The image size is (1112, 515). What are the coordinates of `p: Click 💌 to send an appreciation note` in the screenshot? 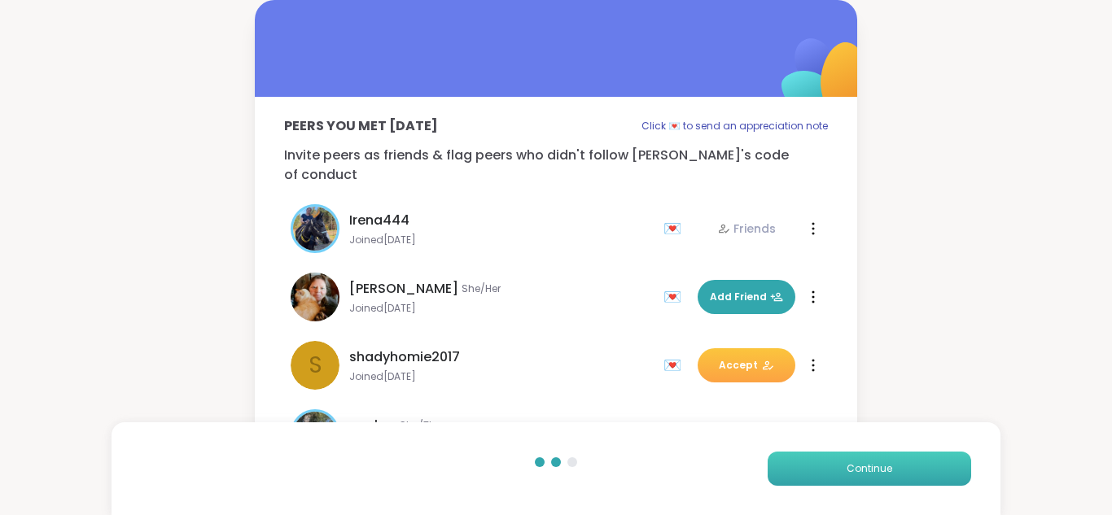 It's located at (734, 126).